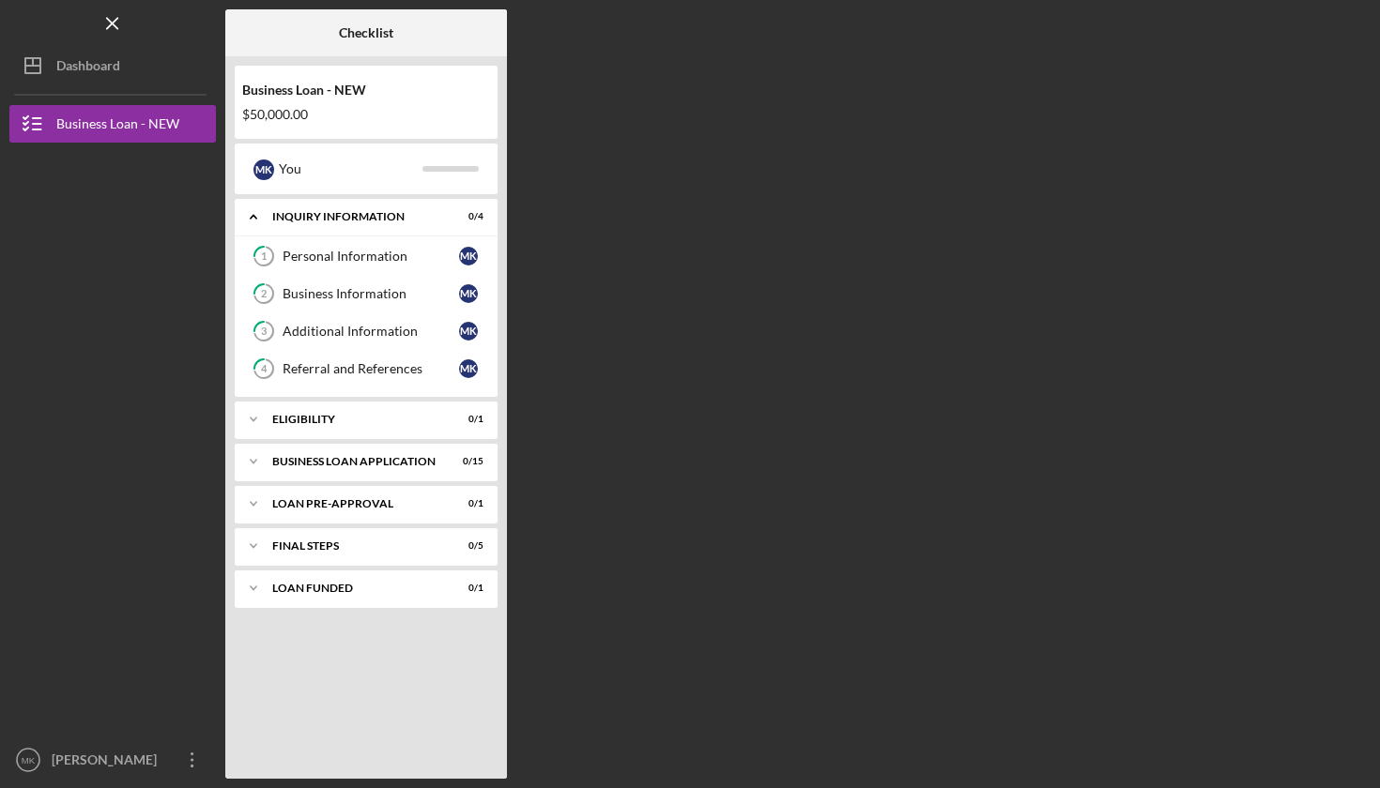 This screenshot has width=1380, height=788. I want to click on div: Referral and References, so click(371, 369).